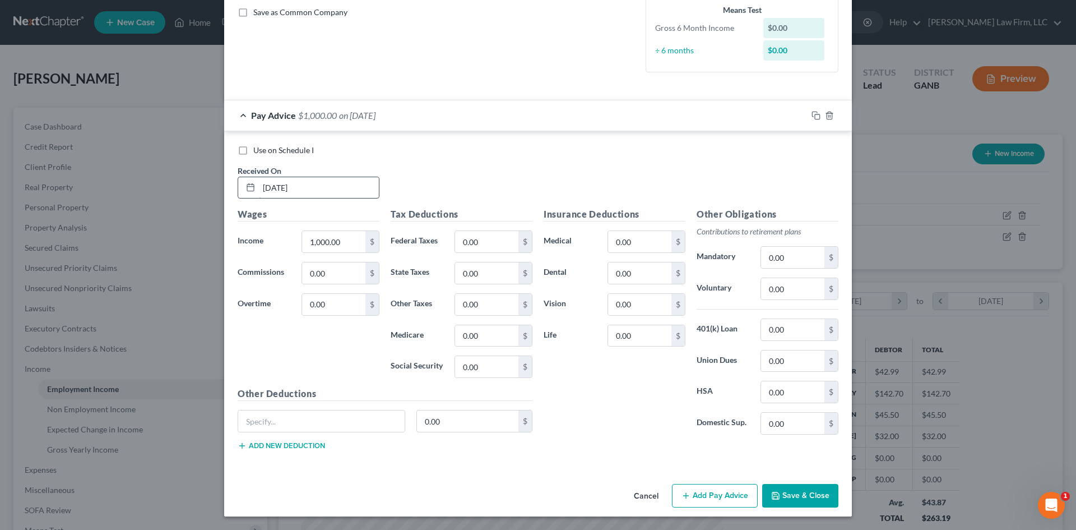 The height and width of the screenshot is (530, 1076). What do you see at coordinates (703, 28) in the screenshot?
I see `div: Gross 6 Month Income` at bounding box center [703, 28].